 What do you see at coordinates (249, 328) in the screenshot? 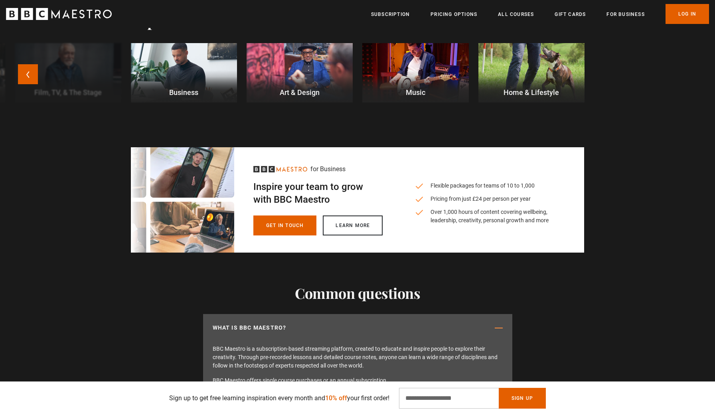
I see `p: What is BBC Maestro?` at bounding box center [249, 328].